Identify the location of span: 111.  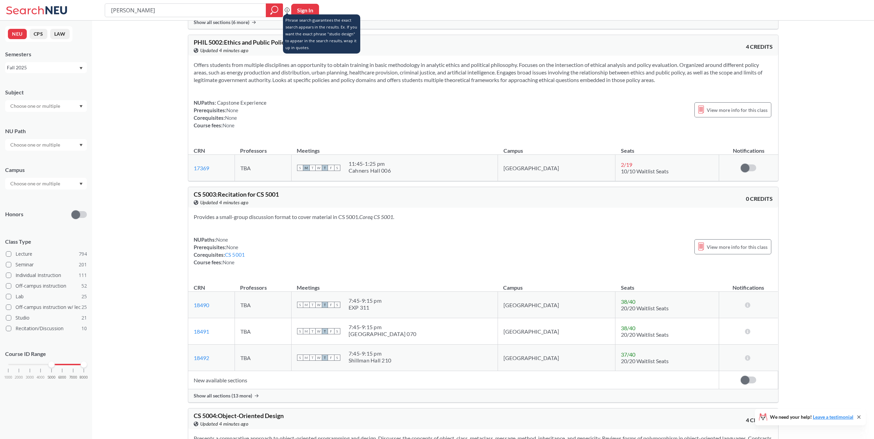
(83, 275).